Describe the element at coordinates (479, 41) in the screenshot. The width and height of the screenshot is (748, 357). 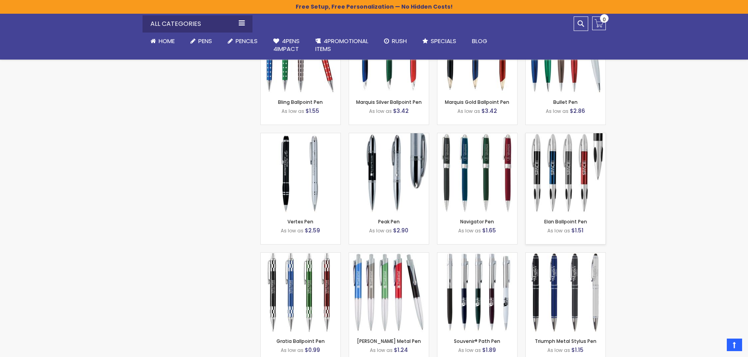
I see `span: Blog` at that location.